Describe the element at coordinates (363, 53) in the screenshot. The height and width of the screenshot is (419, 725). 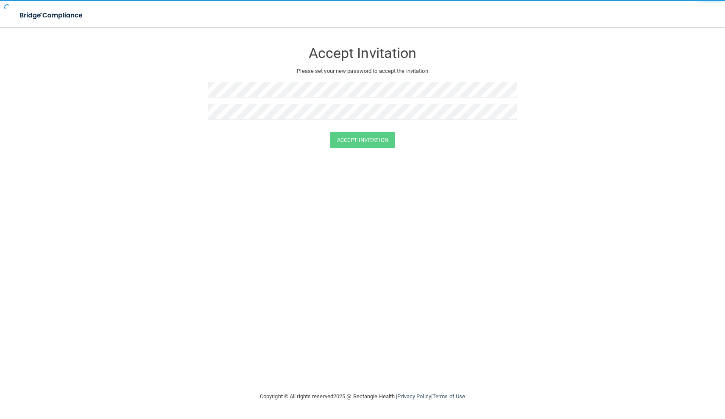
I see `h3: Accept Invitation` at that location.